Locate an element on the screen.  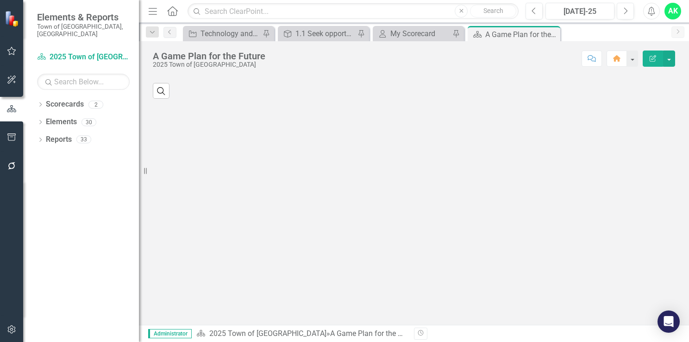
div: 33 is located at coordinates (84, 139).